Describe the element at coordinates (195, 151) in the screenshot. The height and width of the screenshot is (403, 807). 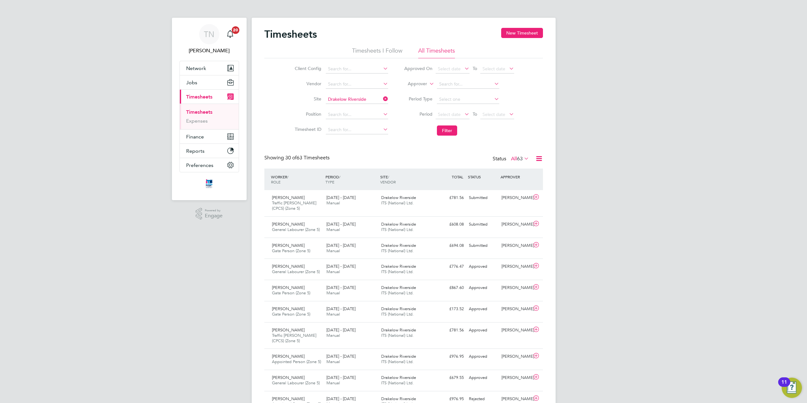
I see `span: Reports` at that location.